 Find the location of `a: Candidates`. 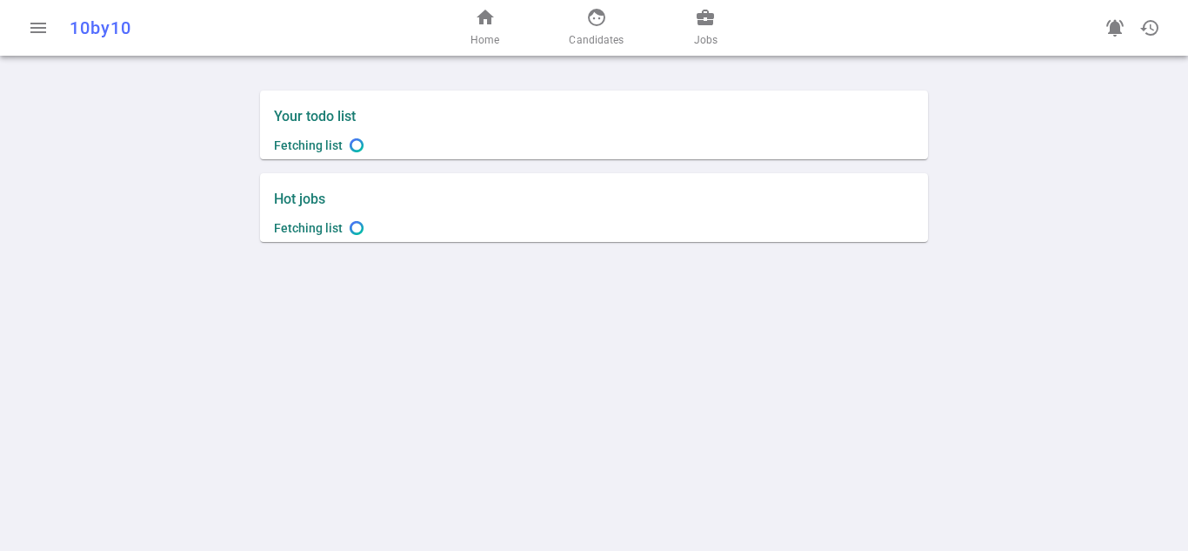

a: Candidates is located at coordinates (596, 28).